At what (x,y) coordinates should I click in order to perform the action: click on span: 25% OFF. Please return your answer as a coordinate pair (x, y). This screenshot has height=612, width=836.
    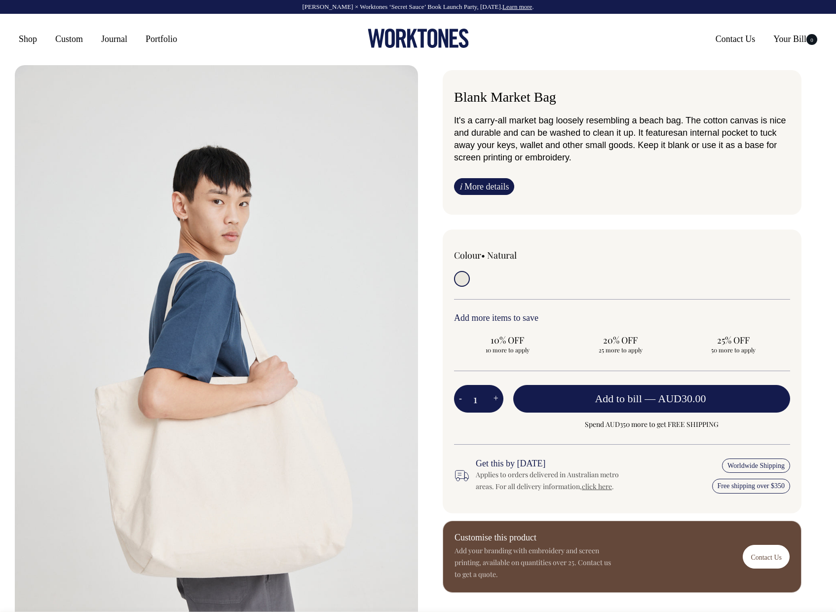
    Looking at the image, I should click on (733, 340).